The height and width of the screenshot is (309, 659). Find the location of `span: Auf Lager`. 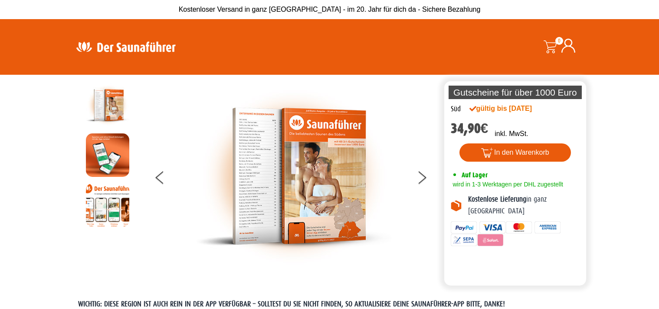

span: Auf Lager is located at coordinates (475, 174).